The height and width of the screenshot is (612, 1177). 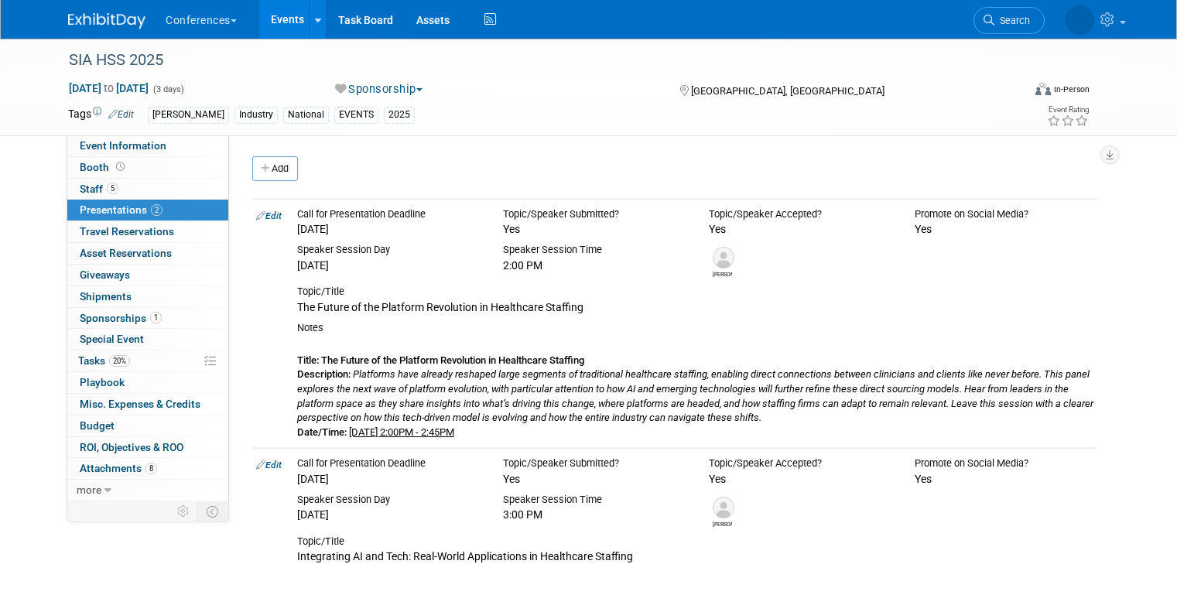 What do you see at coordinates (697, 328) in the screenshot?
I see `div: Notes` at bounding box center [697, 328].